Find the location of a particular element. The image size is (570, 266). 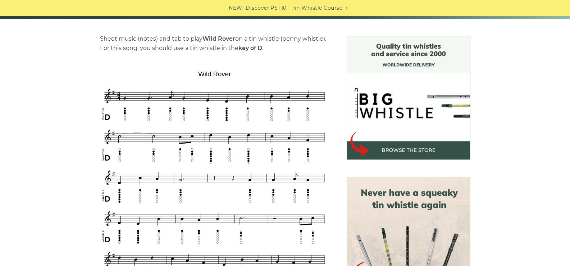

strong: key of D is located at coordinates (251, 48).